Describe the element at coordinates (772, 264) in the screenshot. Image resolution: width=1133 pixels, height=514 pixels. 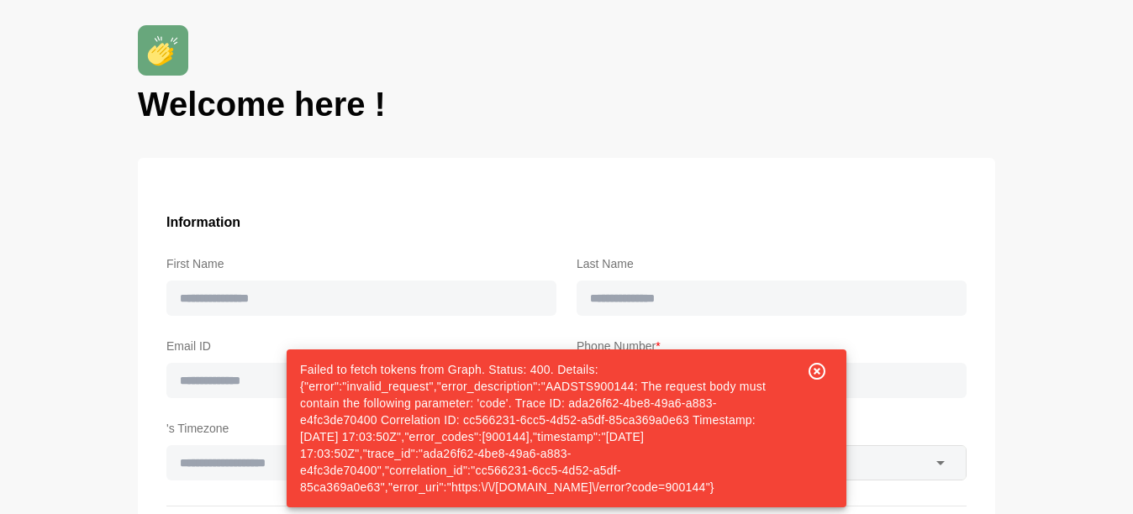
I see `label: Last Name` at that location.